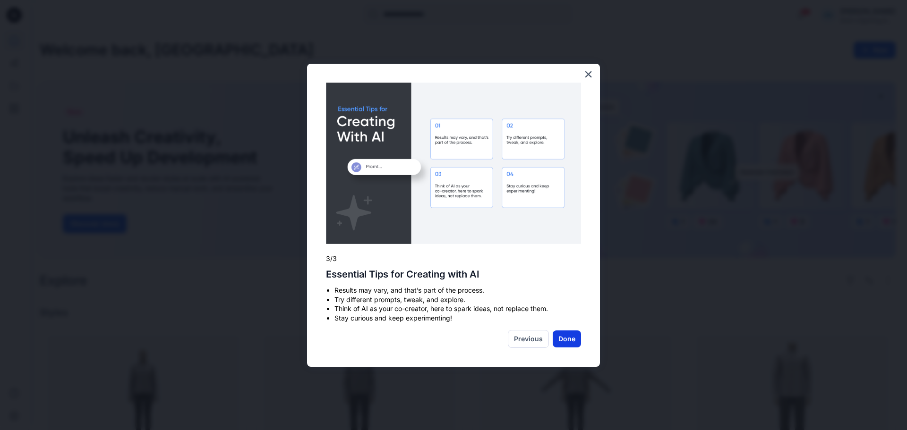  I want to click on button: Previous, so click(528, 339).